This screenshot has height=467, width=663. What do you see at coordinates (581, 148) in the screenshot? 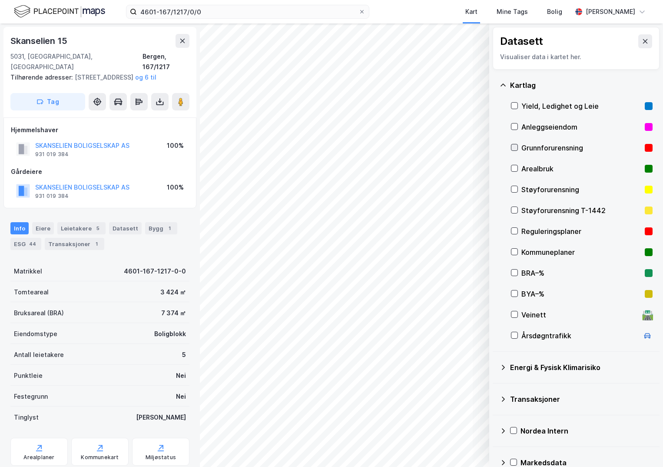
I see `div: Grunnforurensning` at bounding box center [581, 148].